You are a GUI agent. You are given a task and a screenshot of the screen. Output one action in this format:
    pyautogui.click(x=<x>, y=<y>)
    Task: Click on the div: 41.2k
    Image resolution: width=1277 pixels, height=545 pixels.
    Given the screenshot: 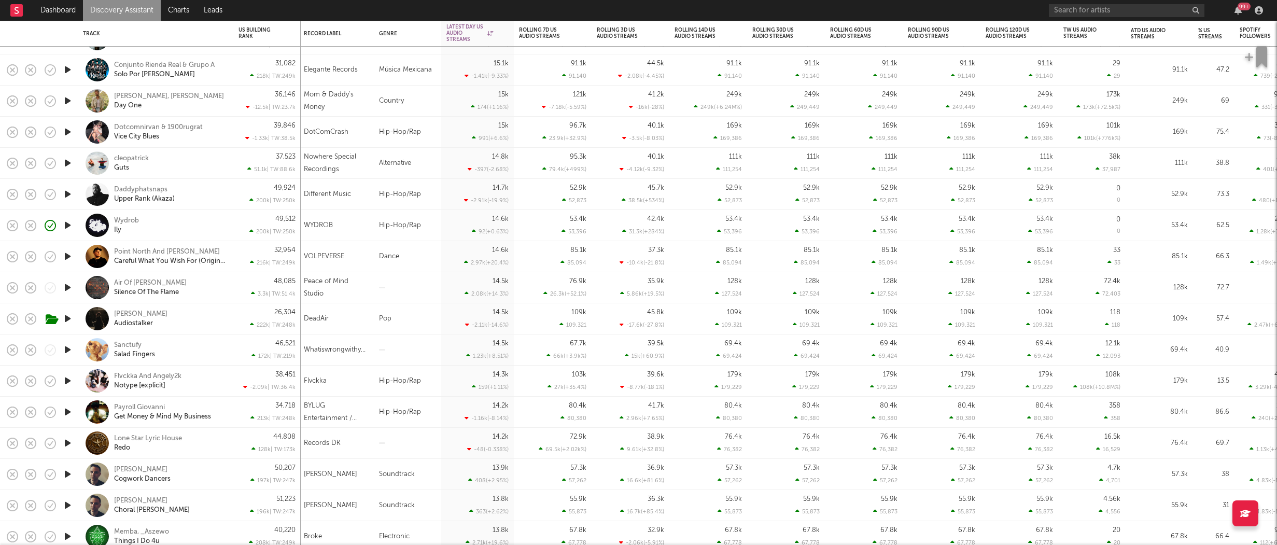 What is the action you would take?
    pyautogui.click(x=656, y=94)
    